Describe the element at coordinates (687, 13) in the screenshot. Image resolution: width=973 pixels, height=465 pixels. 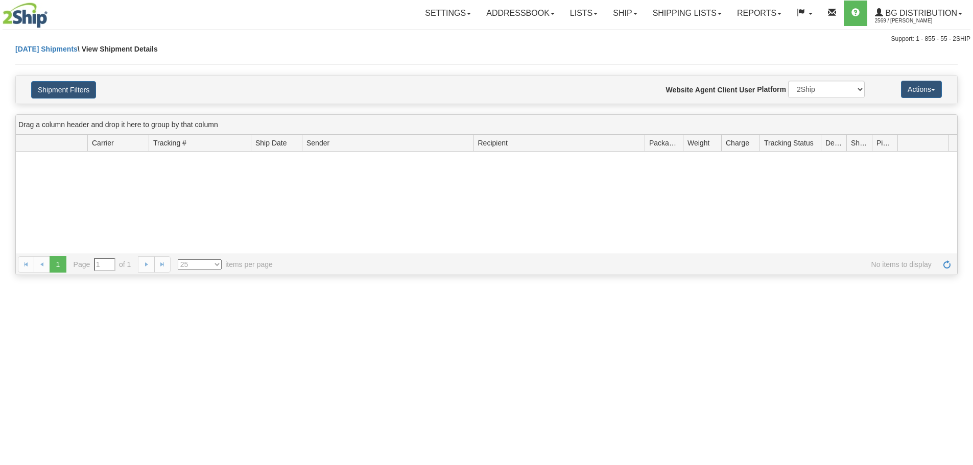
I see `a: Shipping lists` at that location.